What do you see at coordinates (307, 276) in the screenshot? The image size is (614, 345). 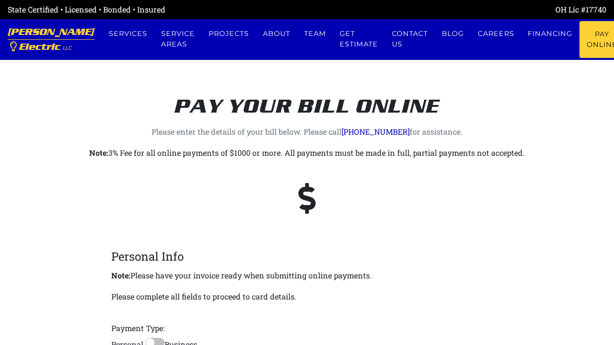 I see `p: Please have your invoice ready when submitting online payments.` at bounding box center [307, 276].